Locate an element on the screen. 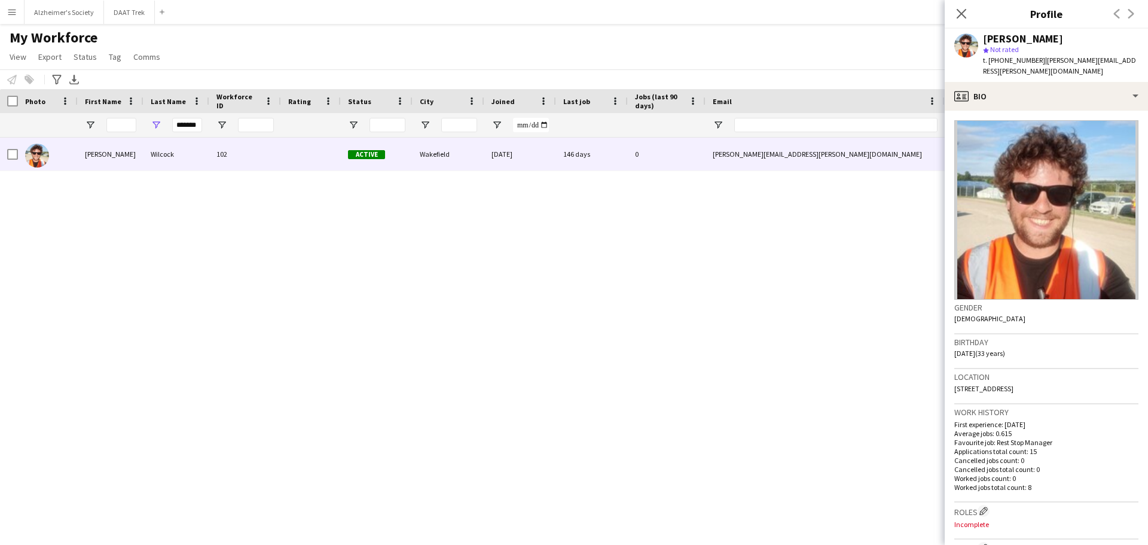 The width and height of the screenshot is (1148, 545). h3: Work history is located at coordinates (1046, 412).